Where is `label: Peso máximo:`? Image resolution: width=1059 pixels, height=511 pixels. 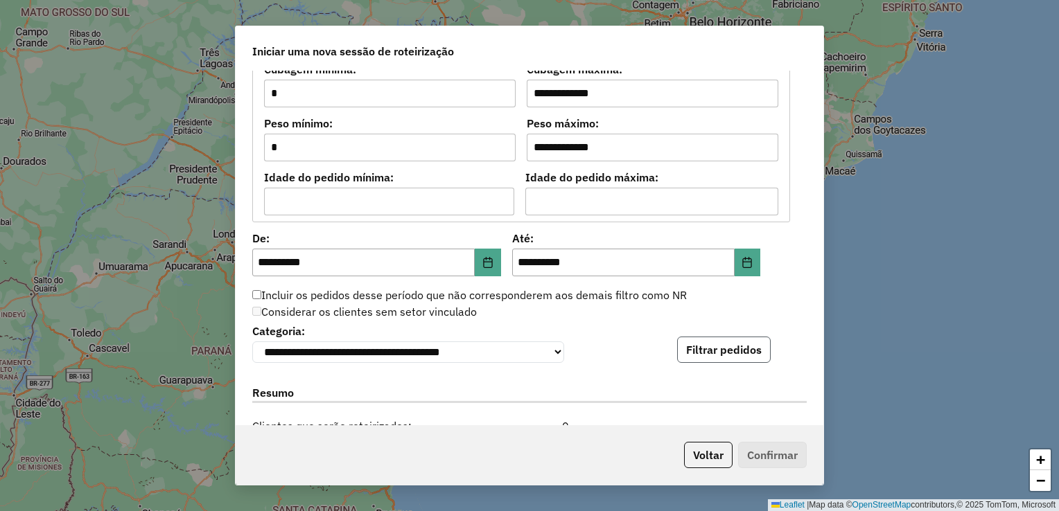
label: Peso máximo: is located at coordinates (652, 123).